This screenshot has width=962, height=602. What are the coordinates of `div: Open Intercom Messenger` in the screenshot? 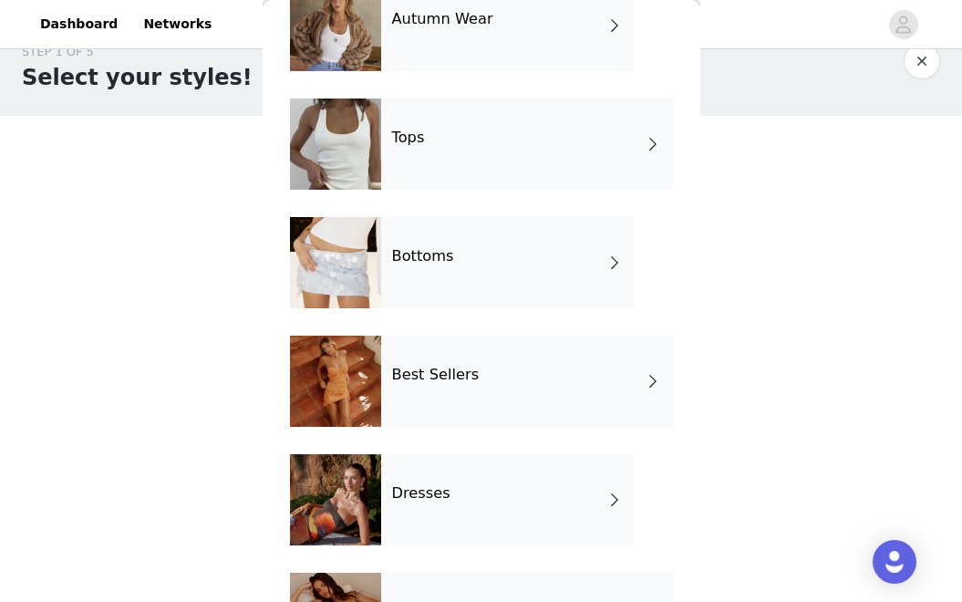 It's located at (895, 562).